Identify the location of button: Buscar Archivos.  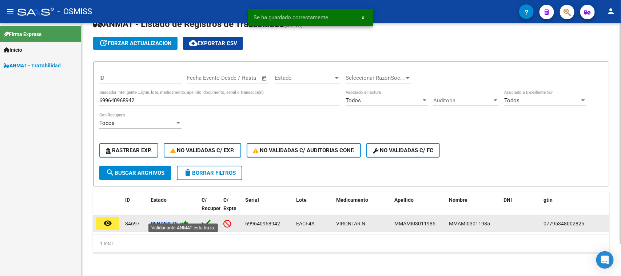
(135, 173).